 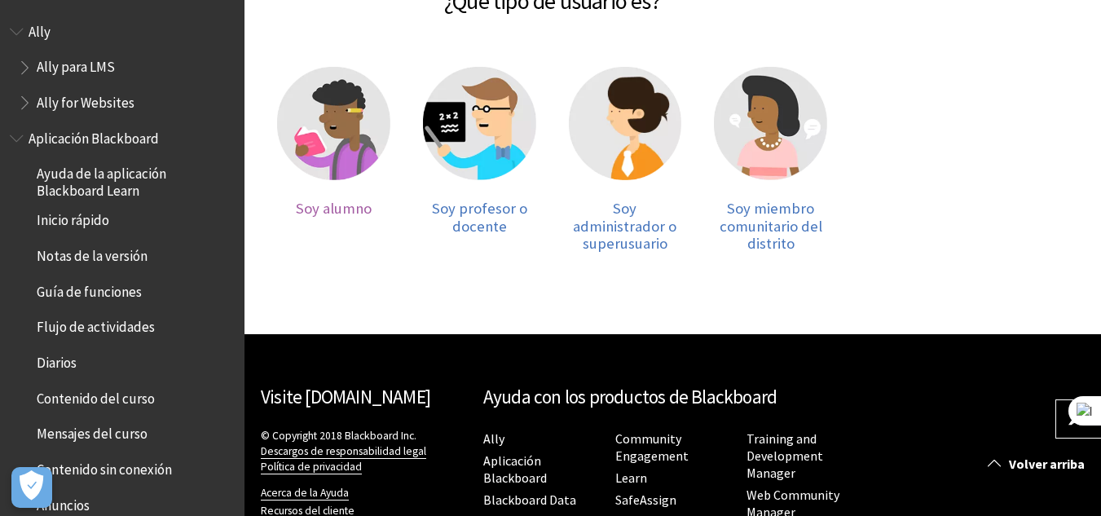 What do you see at coordinates (624, 226) in the screenshot?
I see `span: Soy administrador o superusuario` at bounding box center [624, 226].